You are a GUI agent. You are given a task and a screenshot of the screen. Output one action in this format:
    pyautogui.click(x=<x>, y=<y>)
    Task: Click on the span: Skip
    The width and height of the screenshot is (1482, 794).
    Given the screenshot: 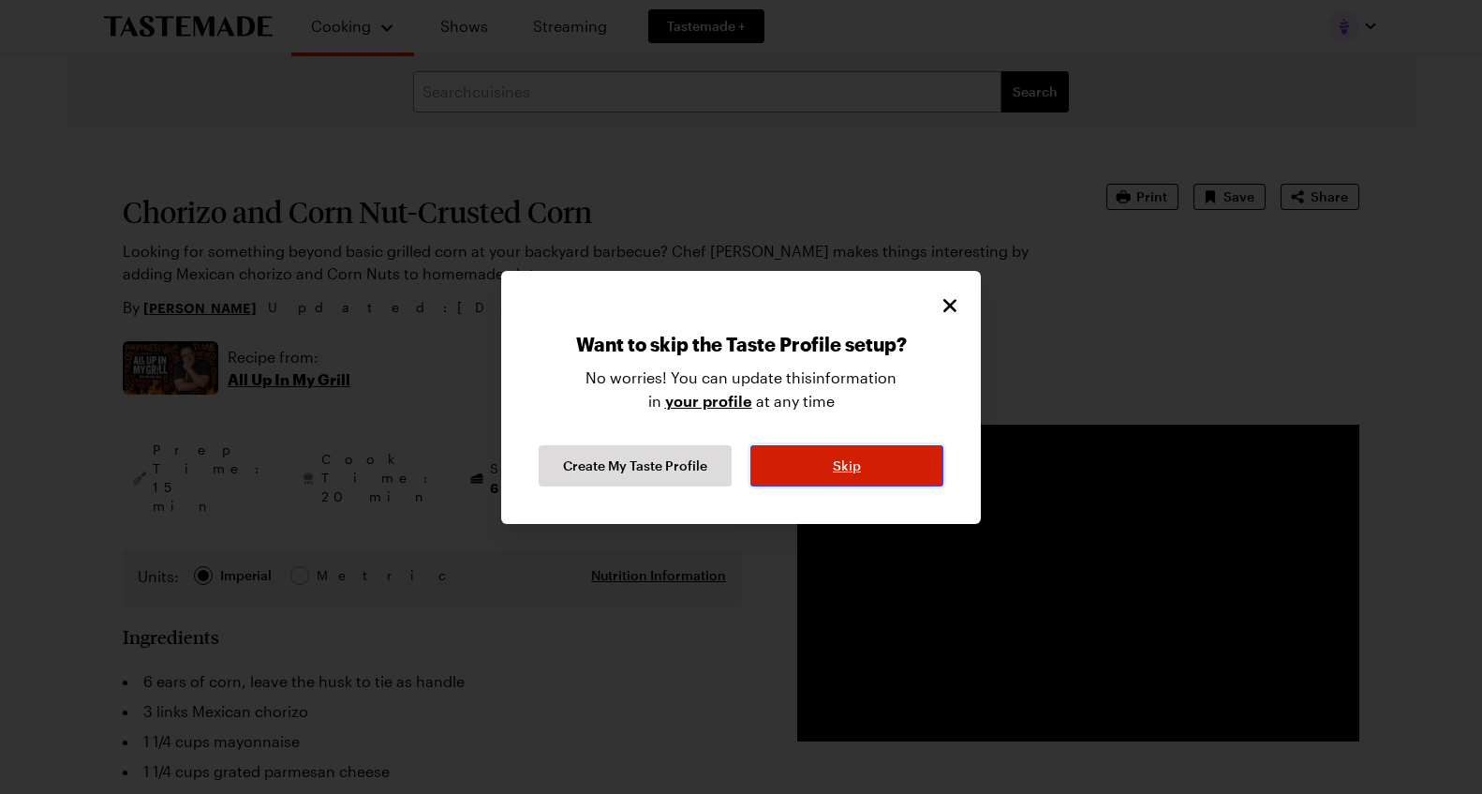 What is the action you would take?
    pyautogui.click(x=847, y=466)
    